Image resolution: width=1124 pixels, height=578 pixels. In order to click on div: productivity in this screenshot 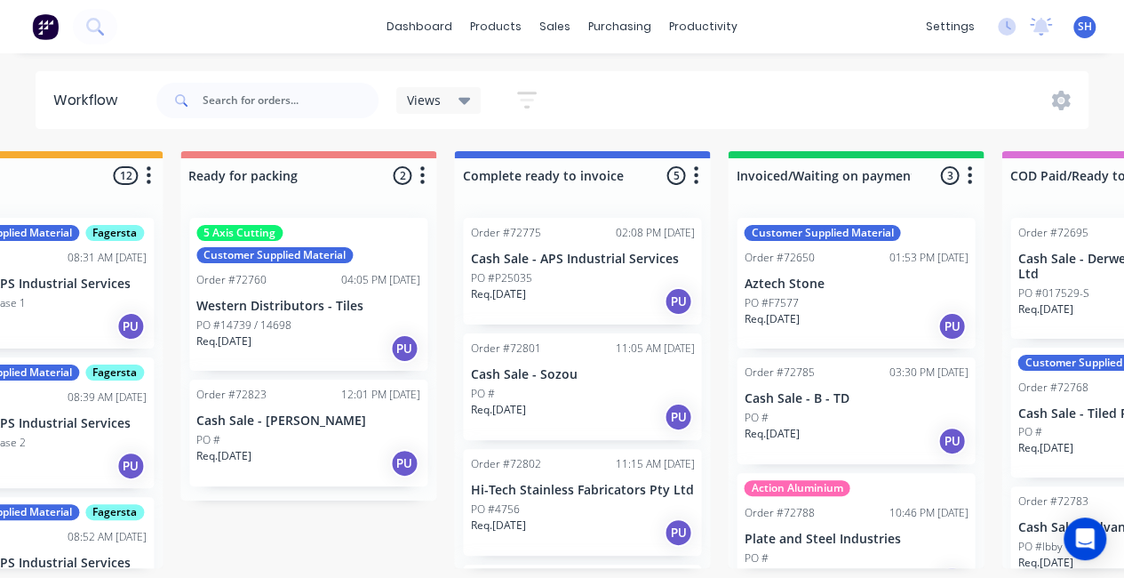, I will do `click(703, 27)`.